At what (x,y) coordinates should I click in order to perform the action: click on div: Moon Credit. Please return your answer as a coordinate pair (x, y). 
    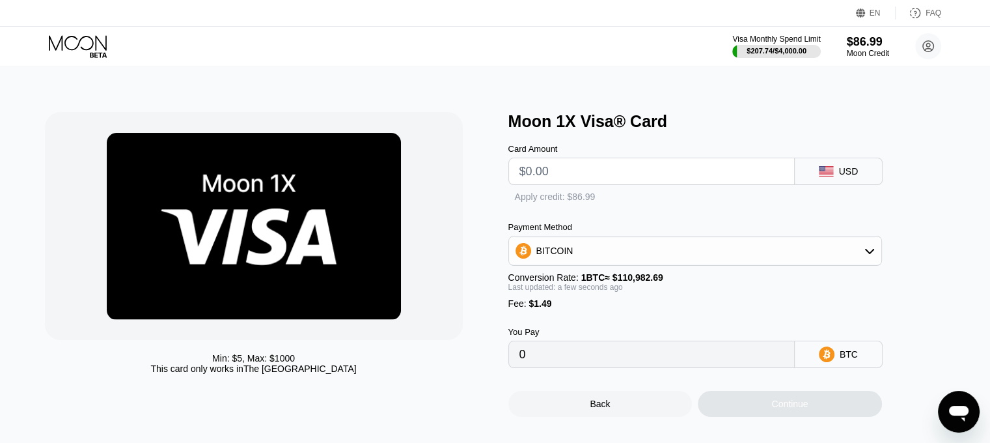
    Looking at the image, I should click on (868, 53).